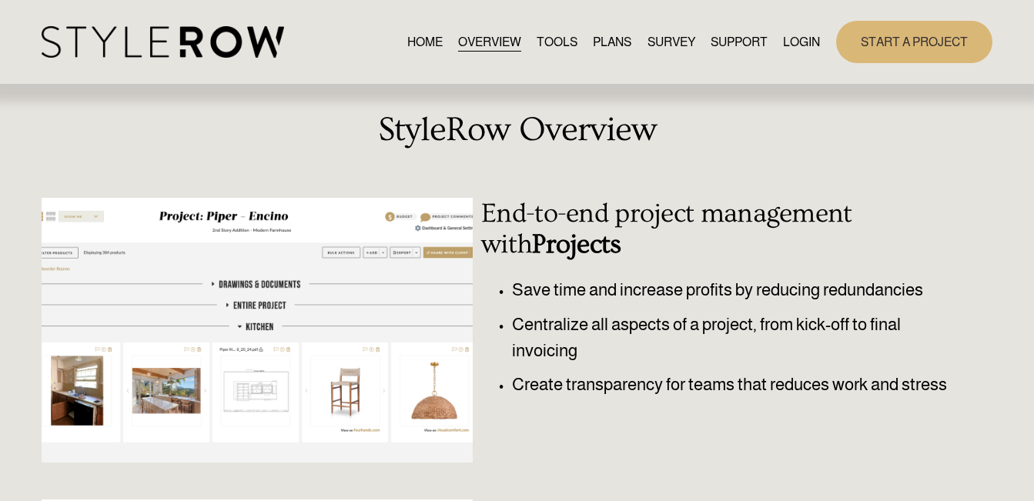 This screenshot has width=1034, height=501. Describe the element at coordinates (672, 42) in the screenshot. I see `a: SURVEY` at that location.